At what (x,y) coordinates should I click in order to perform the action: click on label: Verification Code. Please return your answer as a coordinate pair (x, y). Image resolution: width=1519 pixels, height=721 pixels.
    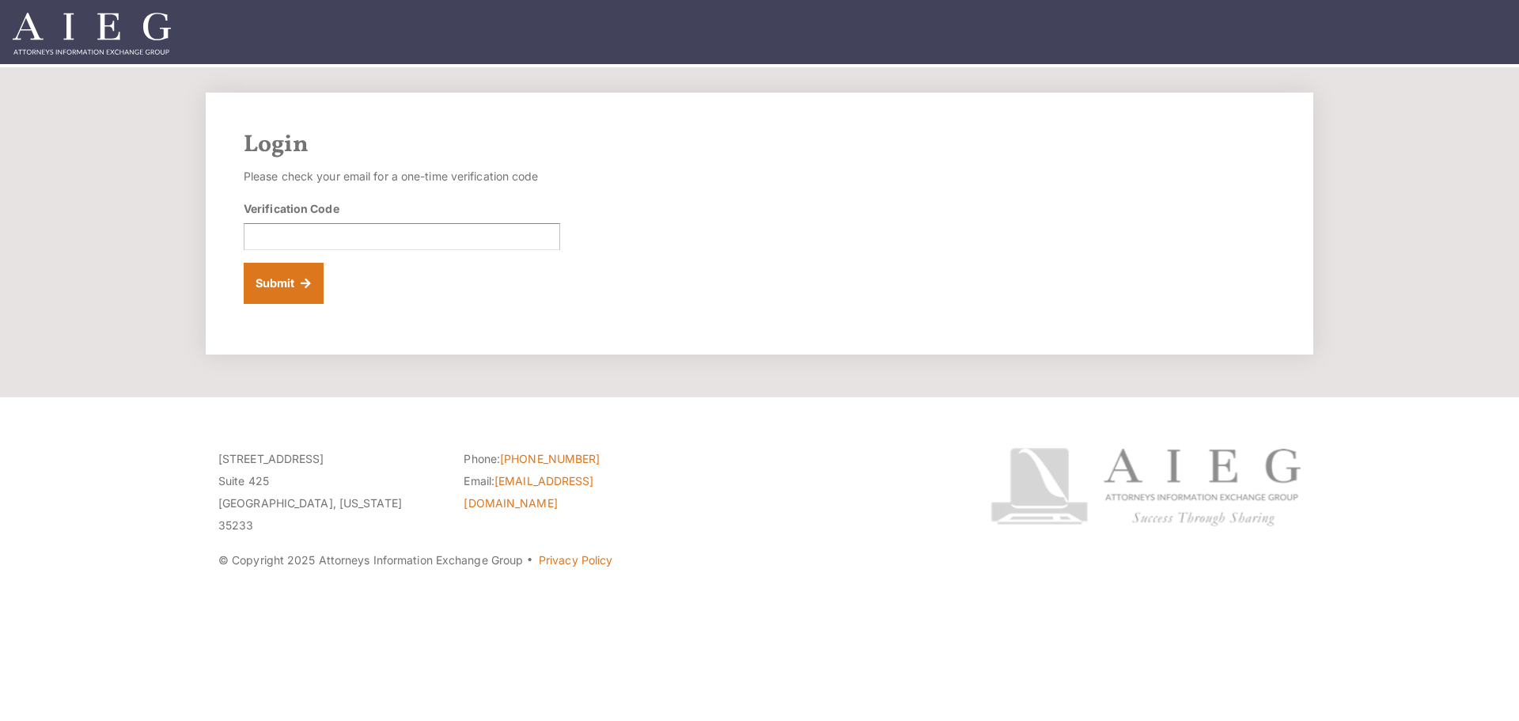
    Looking at the image, I should click on (291, 208).